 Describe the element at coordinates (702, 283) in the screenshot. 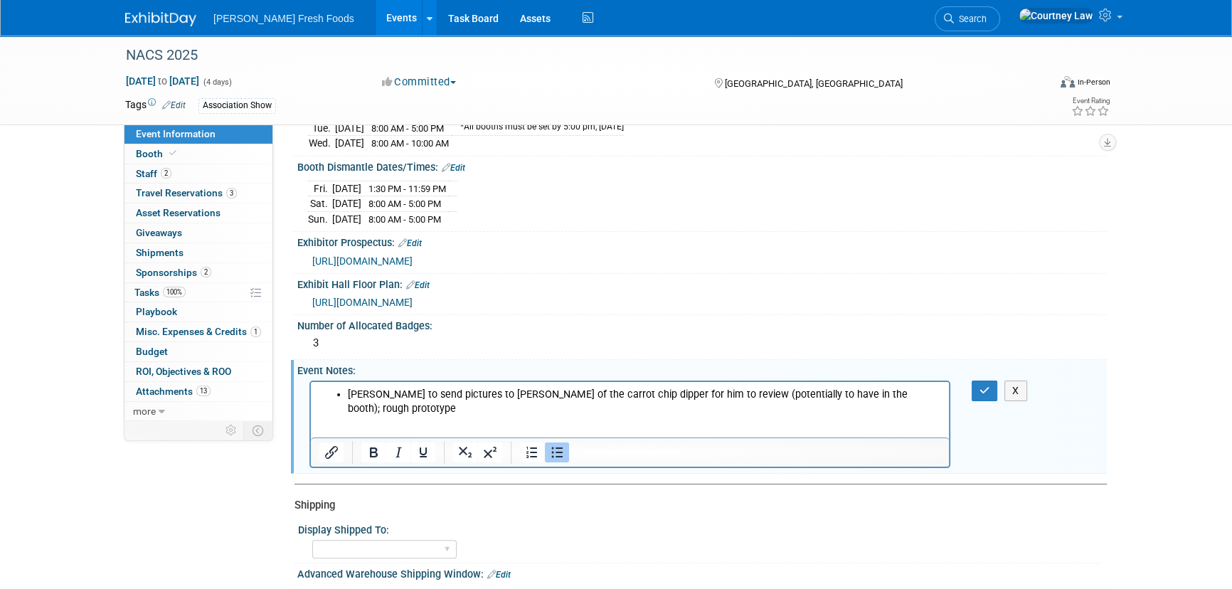

I see `div: Exhibit Hall Floor Plan:` at that location.